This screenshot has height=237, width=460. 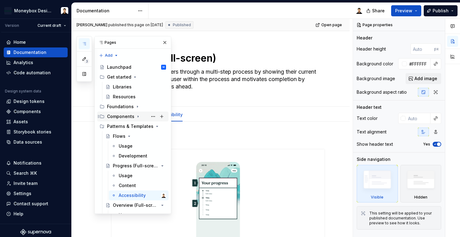 What do you see at coordinates (139, 156) in the screenshot?
I see `a: Development` at bounding box center [139, 156].